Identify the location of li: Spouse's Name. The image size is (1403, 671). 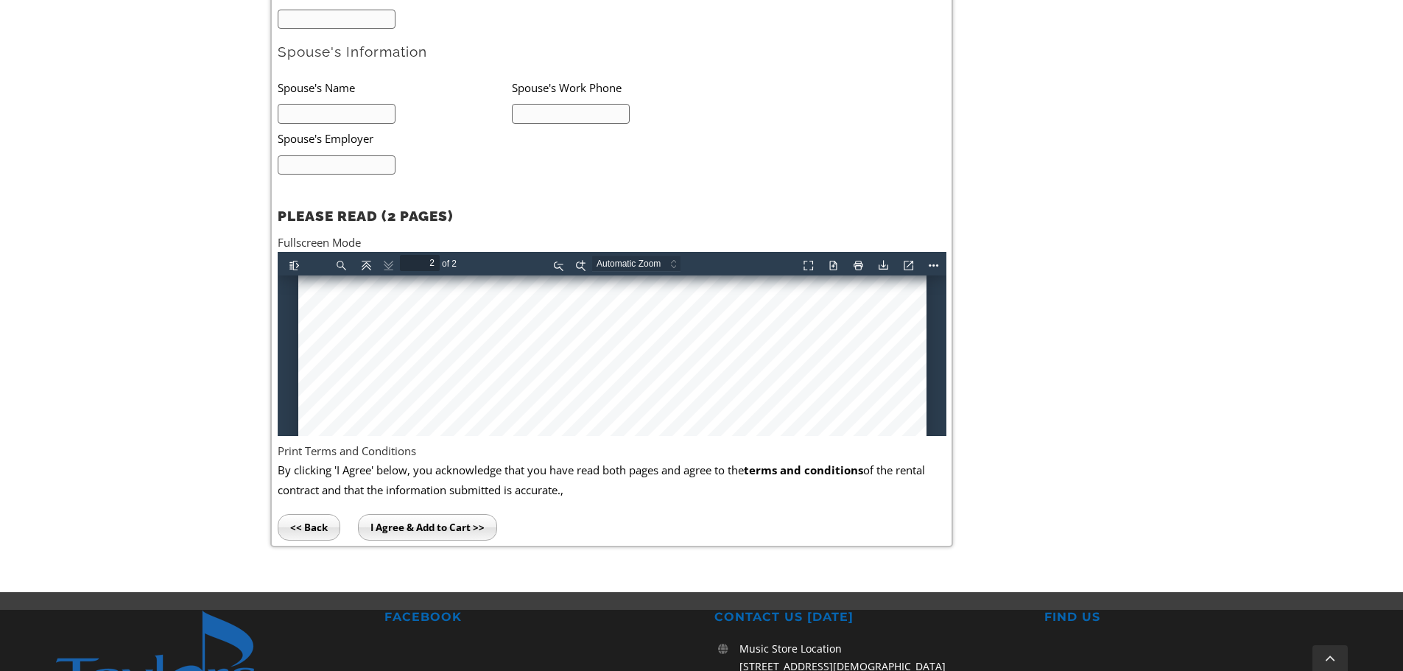
(395, 87).